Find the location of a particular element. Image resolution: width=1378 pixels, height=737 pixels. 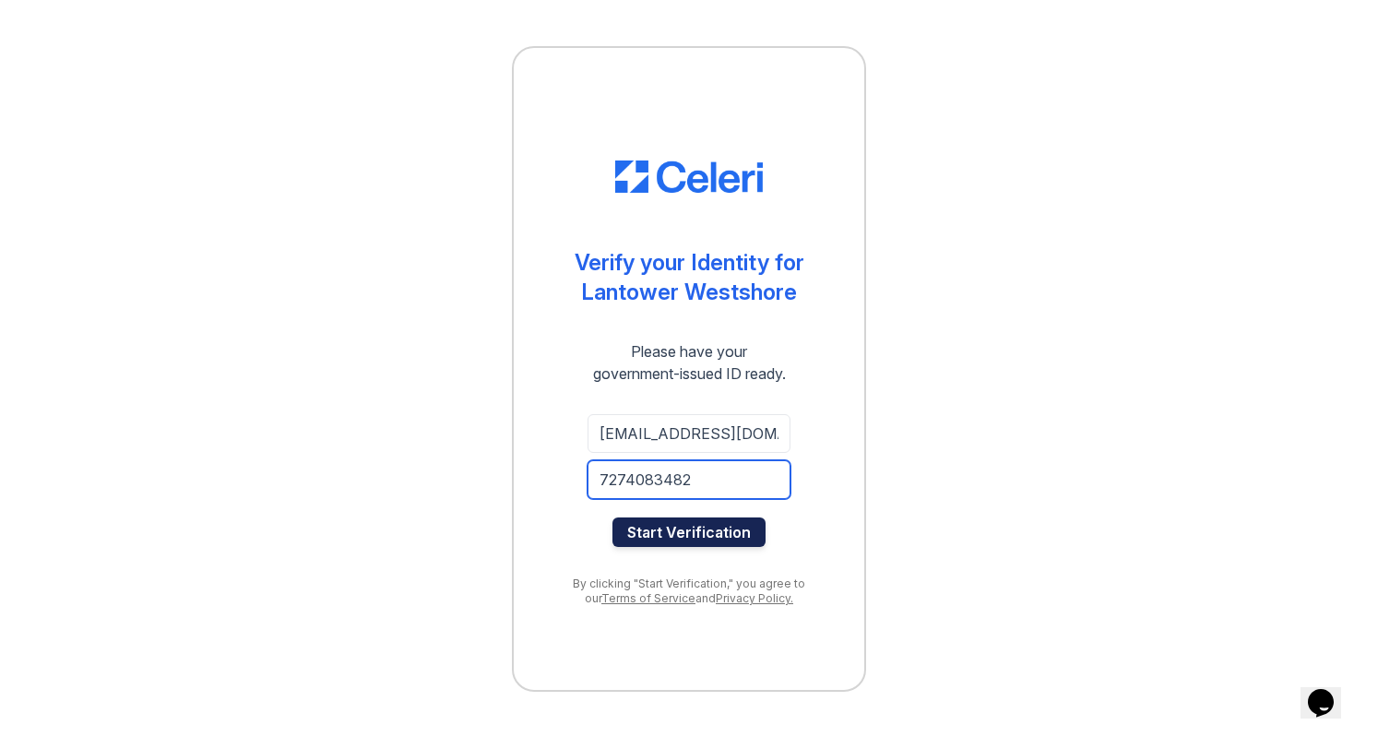

button: Start Verification is located at coordinates (689, 532).